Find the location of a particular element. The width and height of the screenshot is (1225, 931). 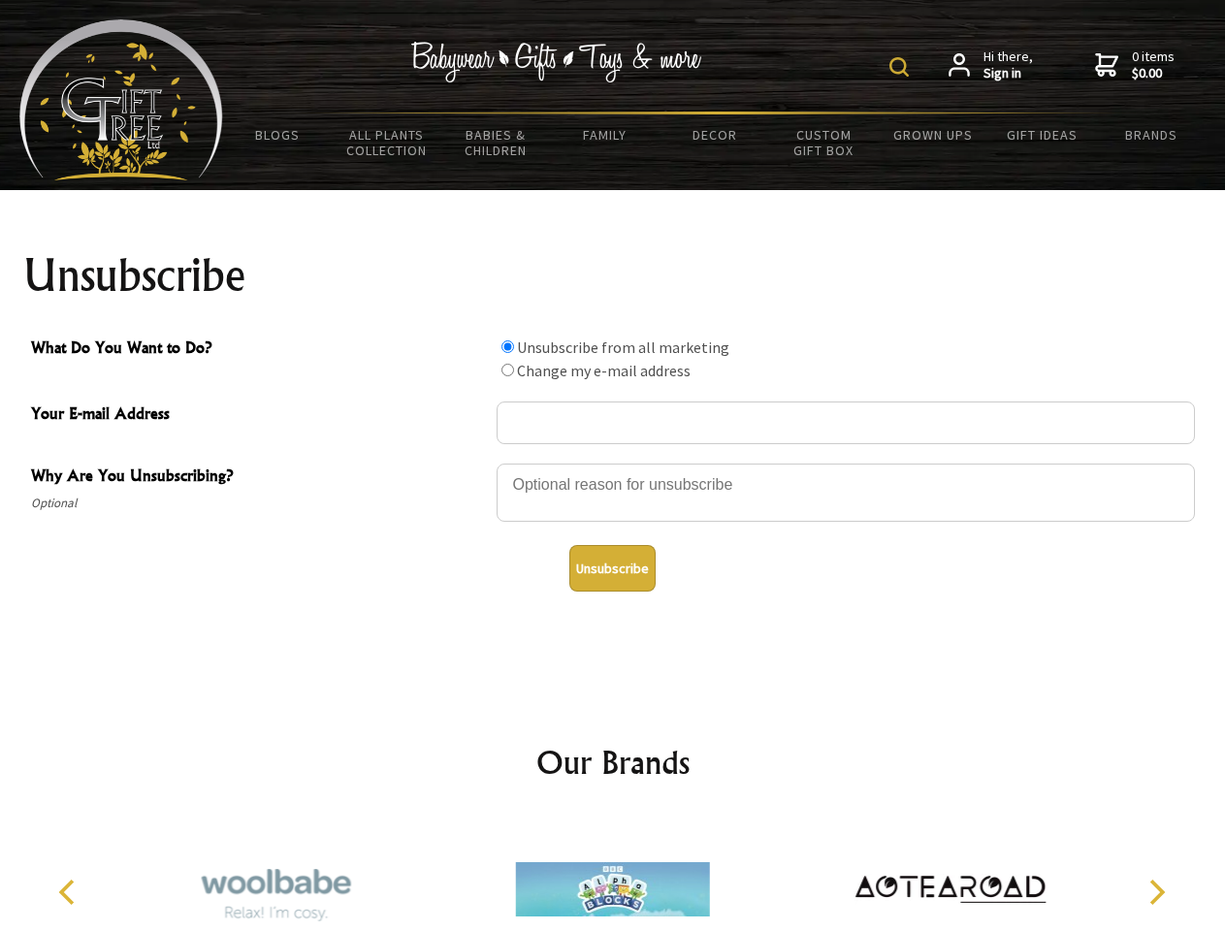

a: Family is located at coordinates (605, 135).